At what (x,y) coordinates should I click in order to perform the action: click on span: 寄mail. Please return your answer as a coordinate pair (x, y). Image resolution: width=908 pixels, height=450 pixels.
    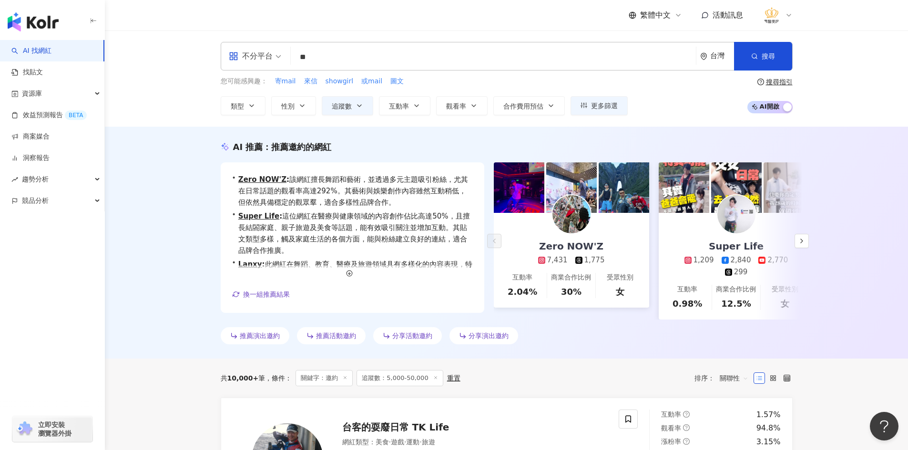
    Looking at the image, I should click on (286, 82).